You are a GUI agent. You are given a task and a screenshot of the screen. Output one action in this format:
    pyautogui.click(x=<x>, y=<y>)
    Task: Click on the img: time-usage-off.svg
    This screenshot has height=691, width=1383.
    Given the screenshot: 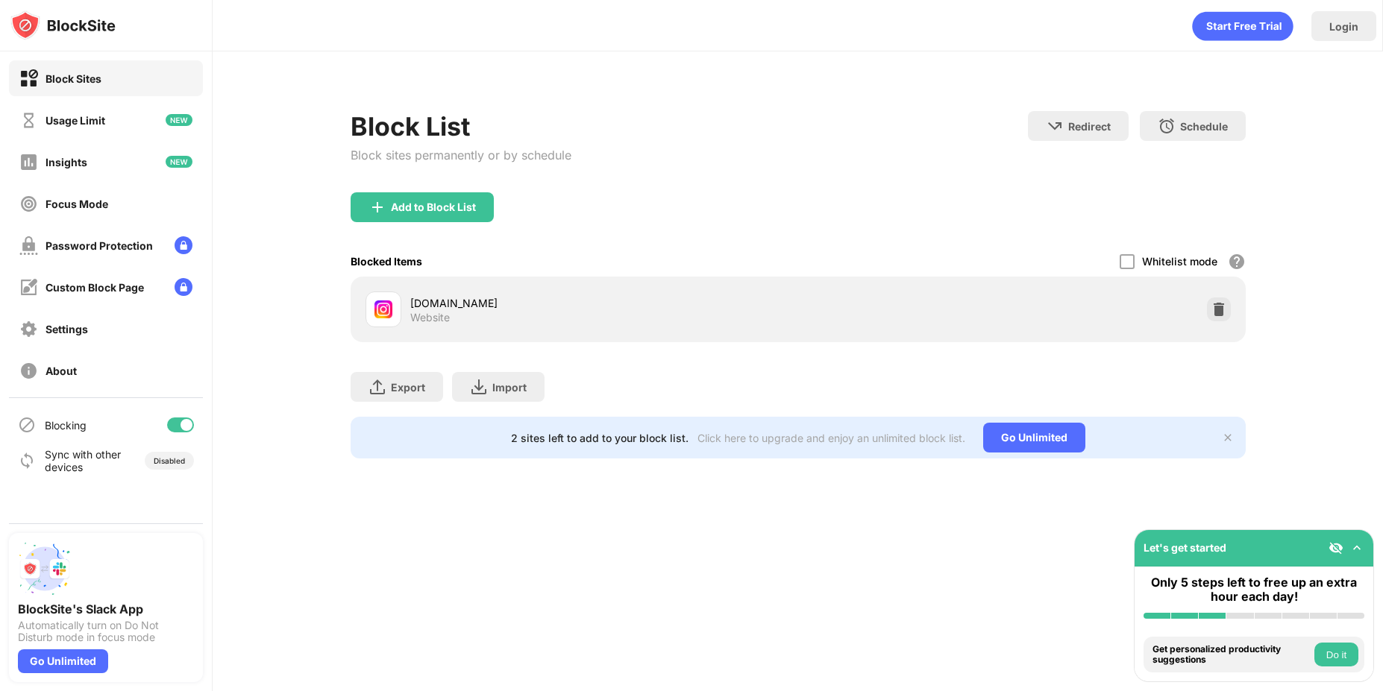 What is the action you would take?
    pyautogui.click(x=28, y=120)
    